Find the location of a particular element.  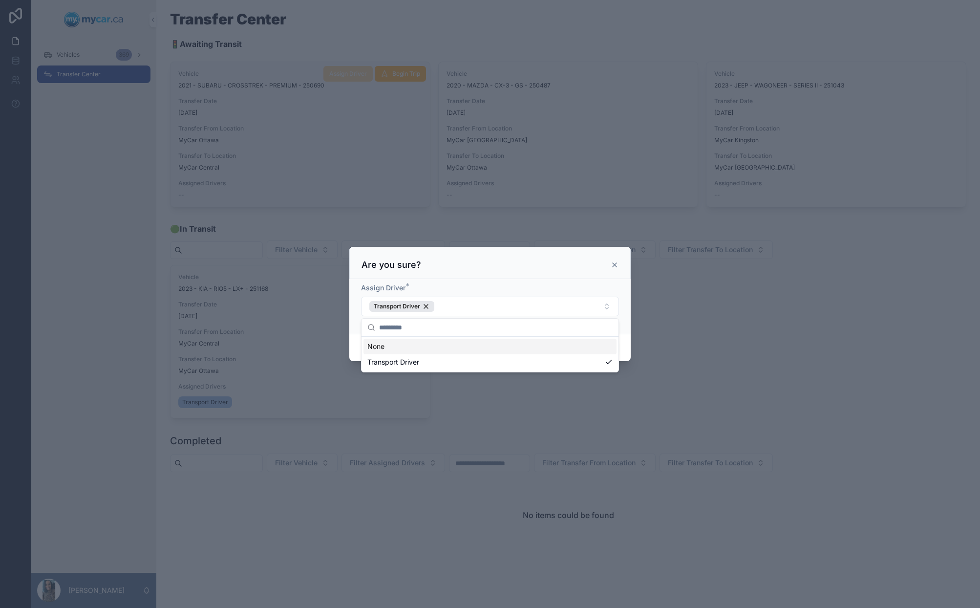

button: Unselect 88 is located at coordinates (402, 306).